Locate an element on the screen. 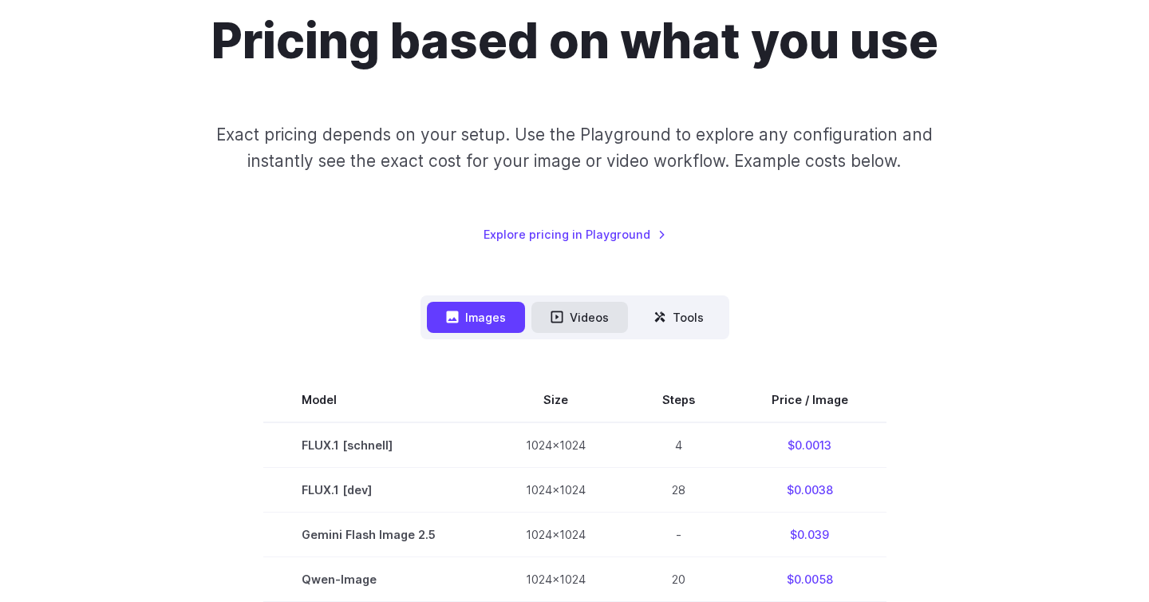 This screenshot has width=1149, height=602. td: $0.039 is located at coordinates (810, 534).